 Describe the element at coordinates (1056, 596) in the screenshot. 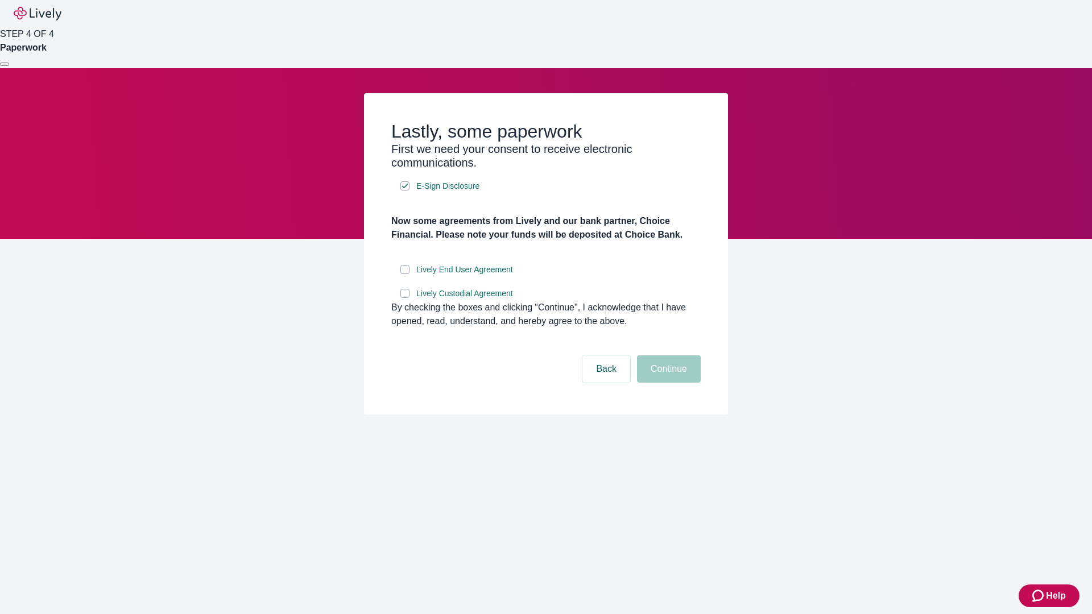

I see `span: Help` at that location.